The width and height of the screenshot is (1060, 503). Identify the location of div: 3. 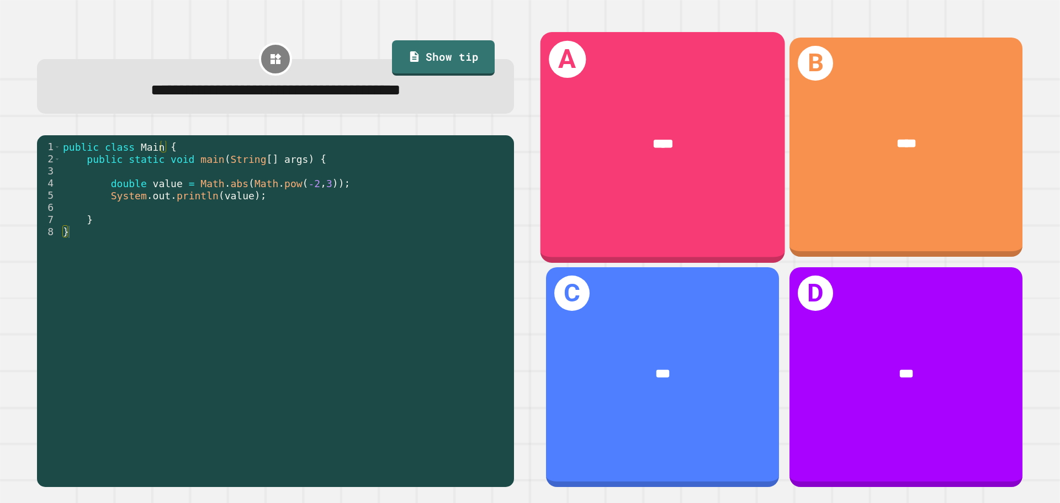
(49, 171).